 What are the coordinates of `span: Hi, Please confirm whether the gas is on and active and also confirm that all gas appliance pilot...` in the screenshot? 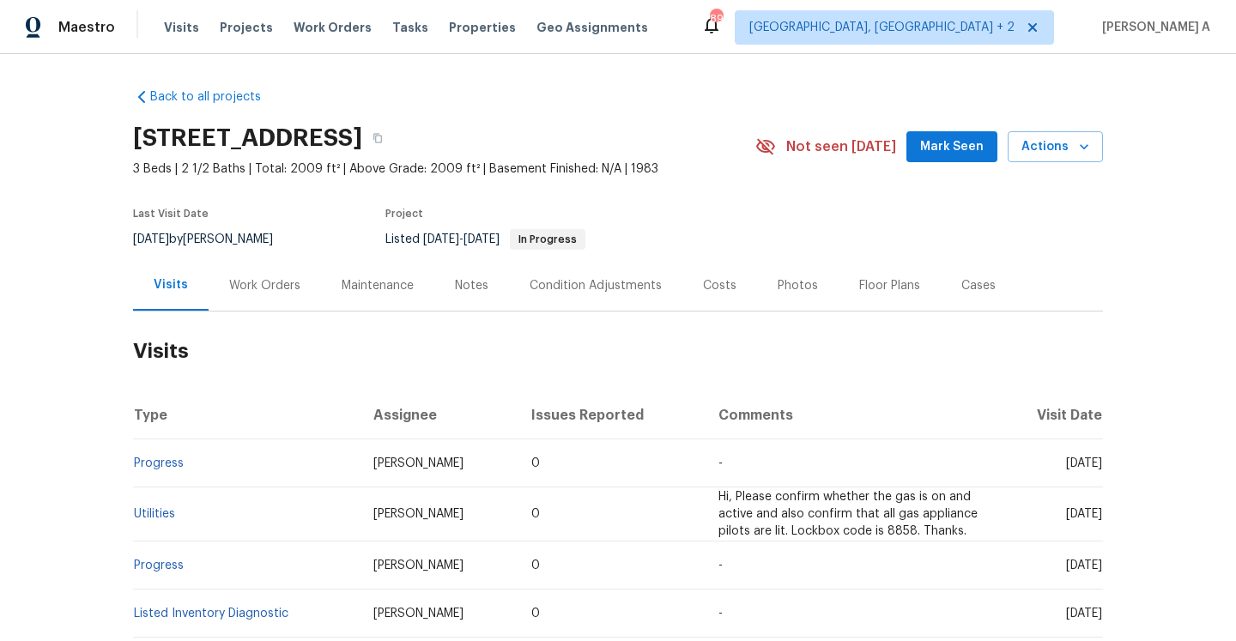 It's located at (848, 514).